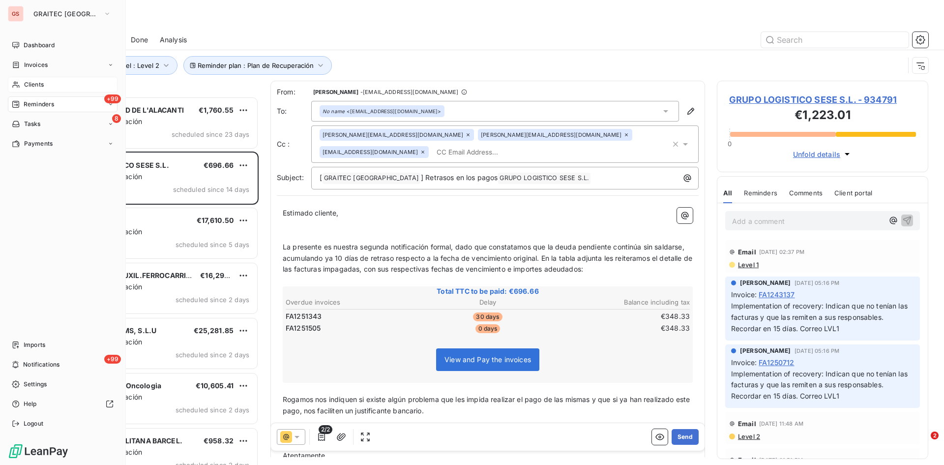  What do you see at coordinates (776, 294) in the screenshot?
I see `span: FA1243137` at bounding box center [776, 294].